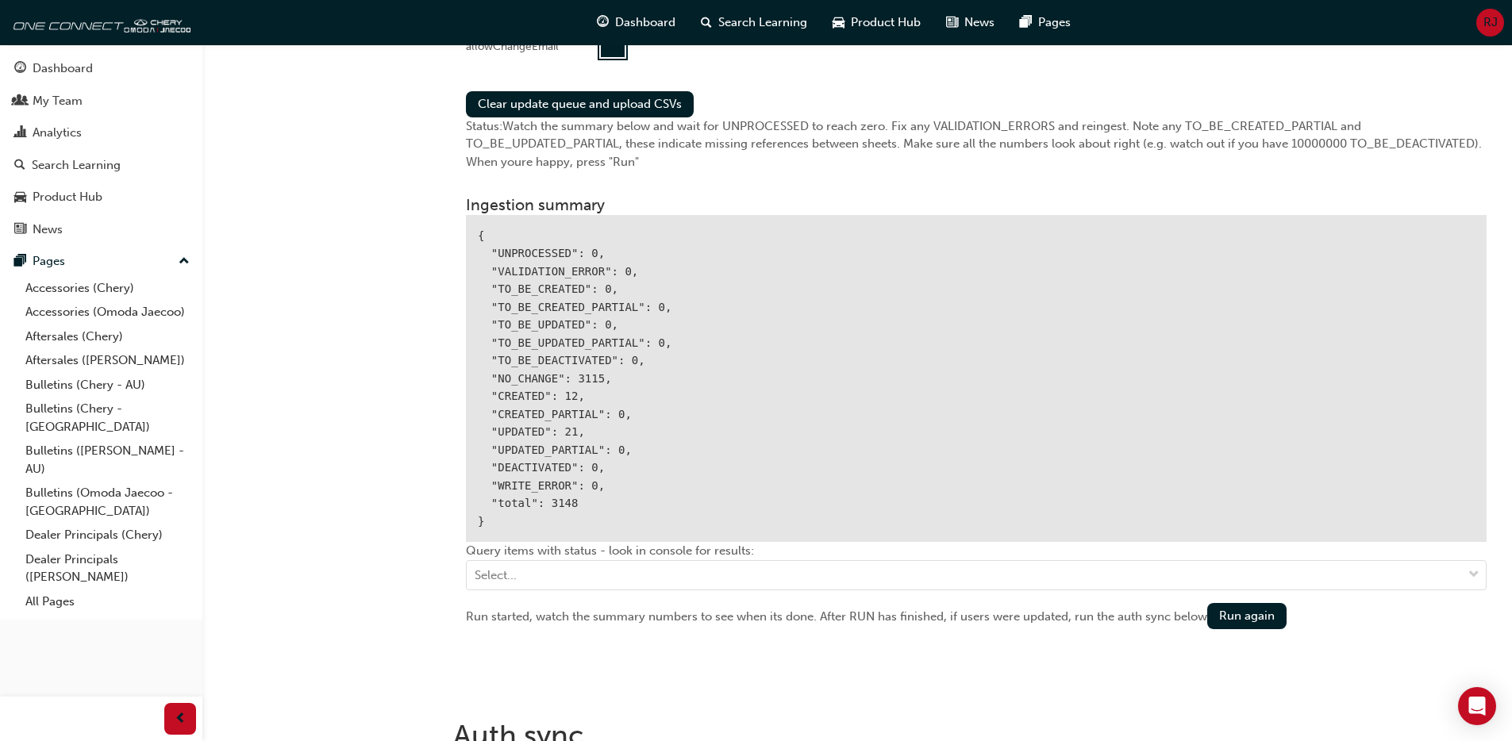 The width and height of the screenshot is (1512, 741). Describe the element at coordinates (976, 572) in the screenshot. I see `div: Query items with status - look in console for results:` at that location.